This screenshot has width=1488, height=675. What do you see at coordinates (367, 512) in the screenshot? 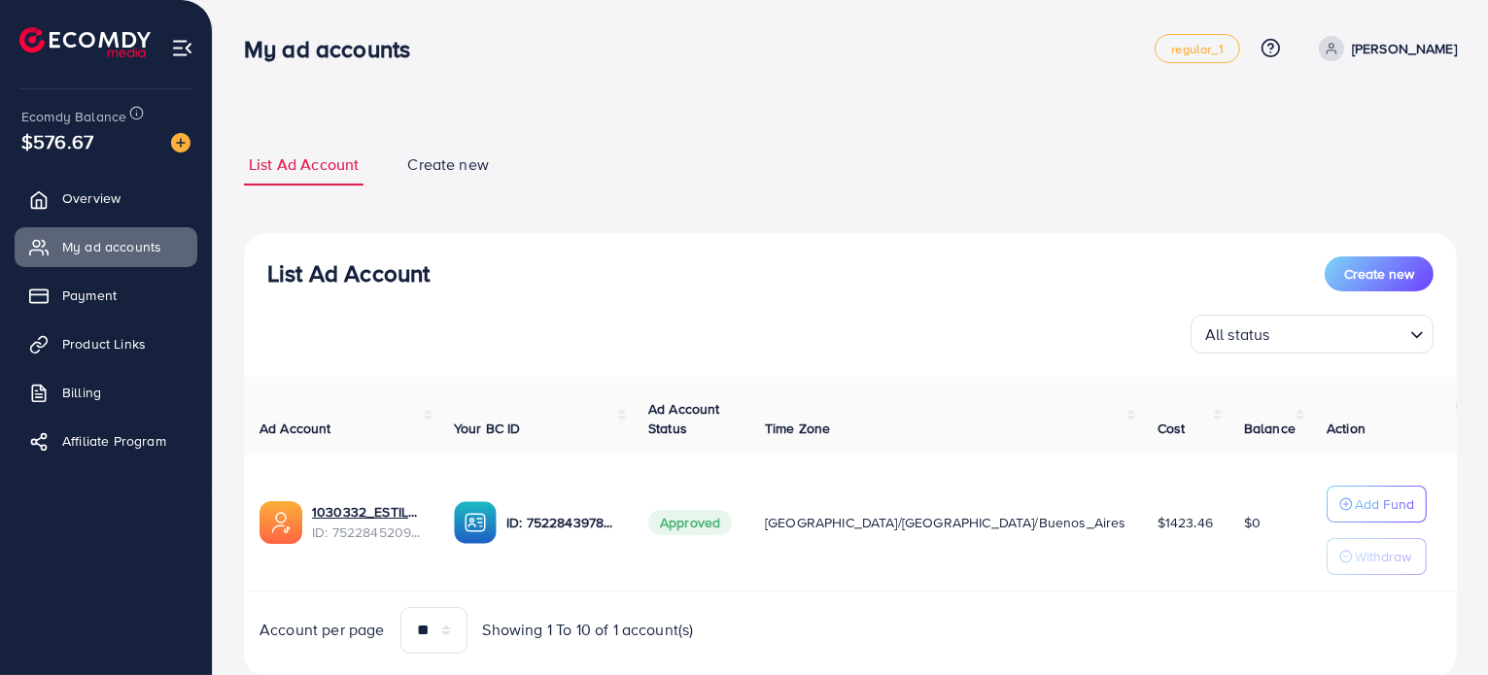
I see `a: 1030332_ESTILOCRIOLLO11_1751548899317` at bounding box center [367, 512].